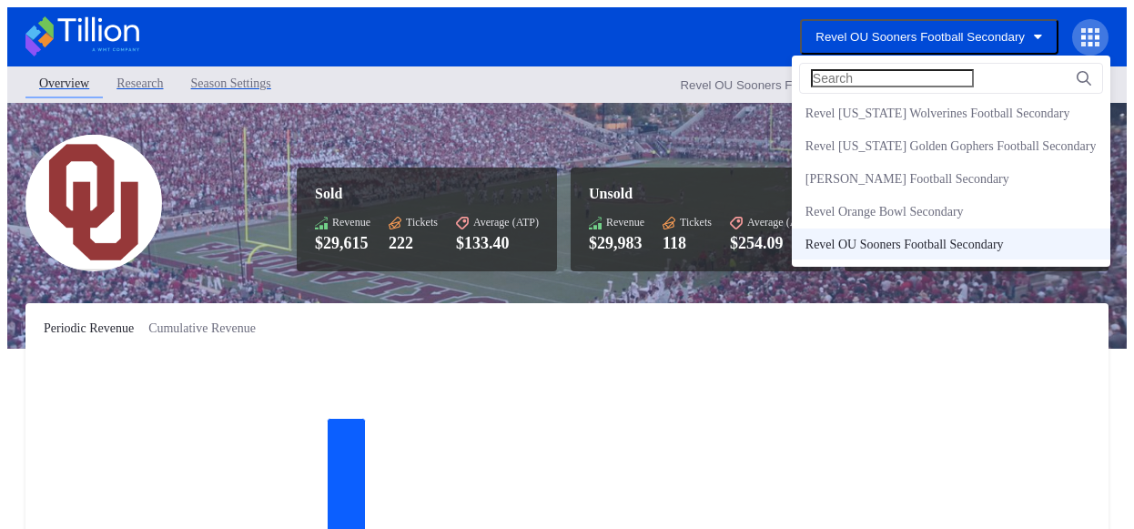 Image resolution: width=1134 pixels, height=529 pixels. What do you see at coordinates (885, 212) in the screenshot?
I see `div: Revel Orange Bowl Secondary` at bounding box center [885, 212].